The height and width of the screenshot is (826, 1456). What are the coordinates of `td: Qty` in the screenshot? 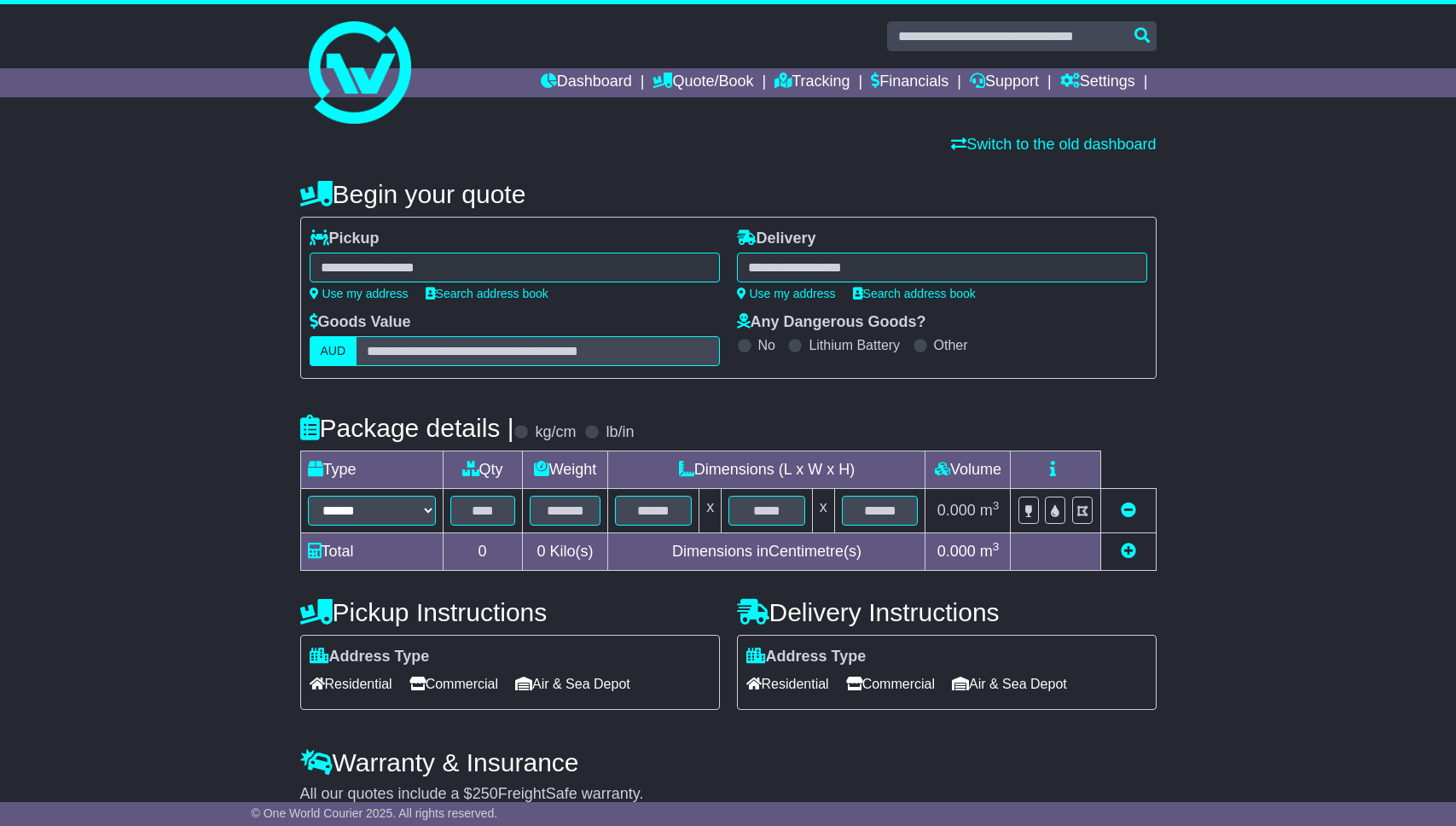 It's located at (481, 470).